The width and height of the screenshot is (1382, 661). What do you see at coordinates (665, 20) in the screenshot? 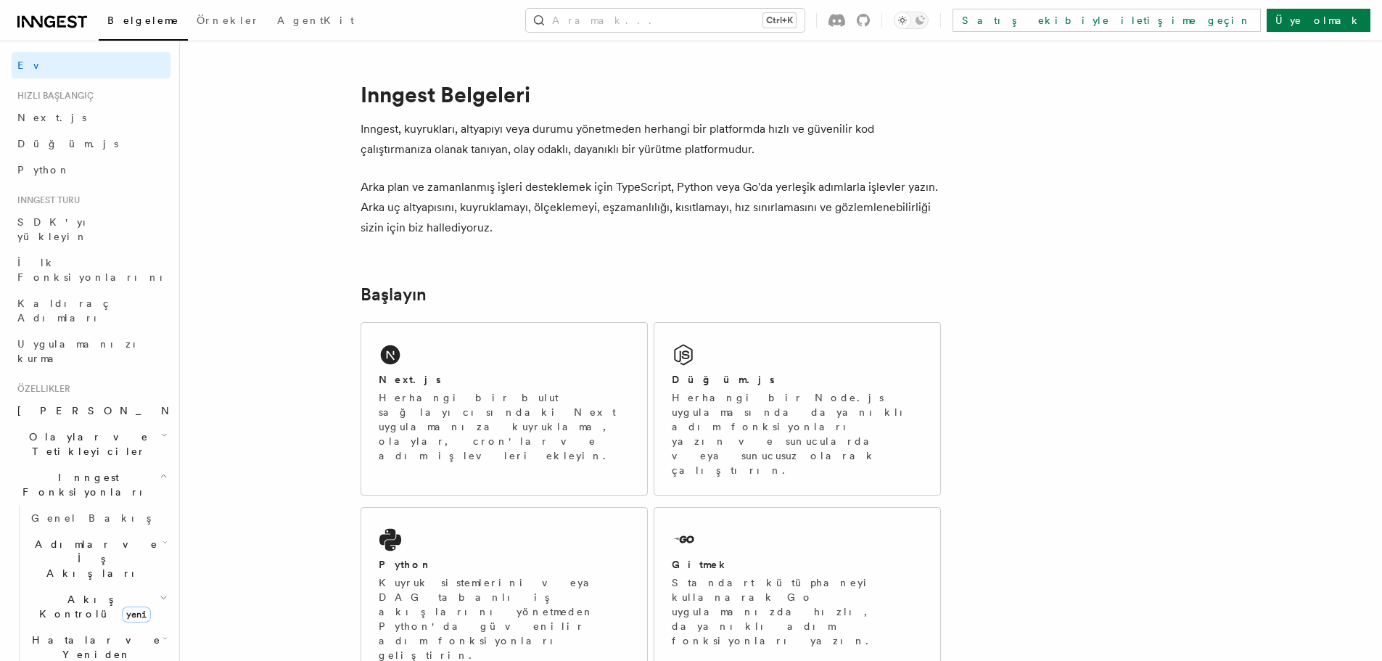
I see `button: Aramak...Ctrl+K` at bounding box center [665, 20].